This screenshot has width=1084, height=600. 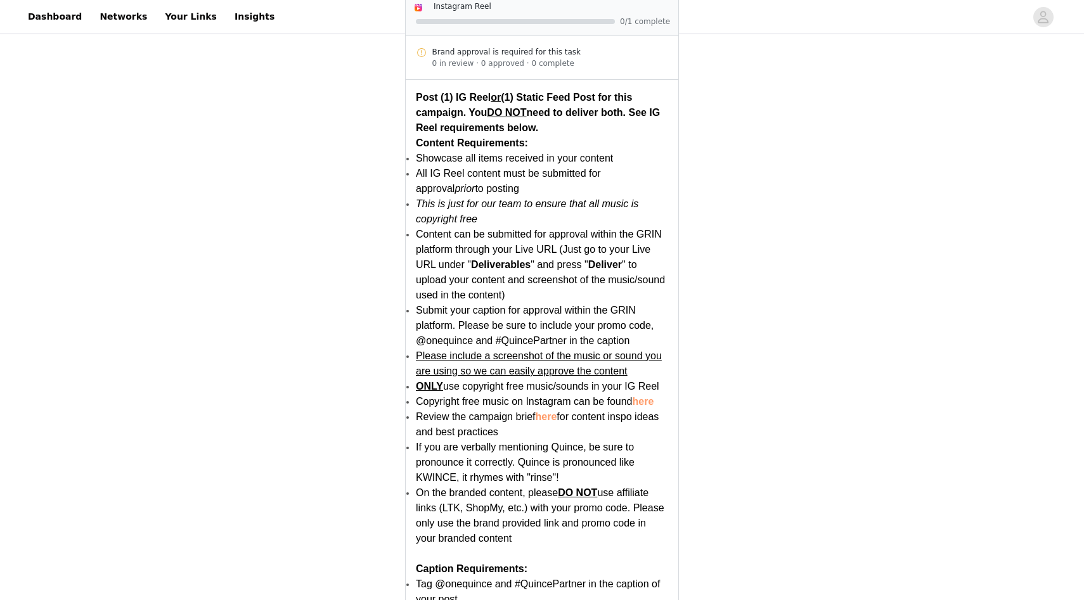 I want to click on span: Review the campaign brief for content inspo ideas and best practices, so click(x=537, y=424).